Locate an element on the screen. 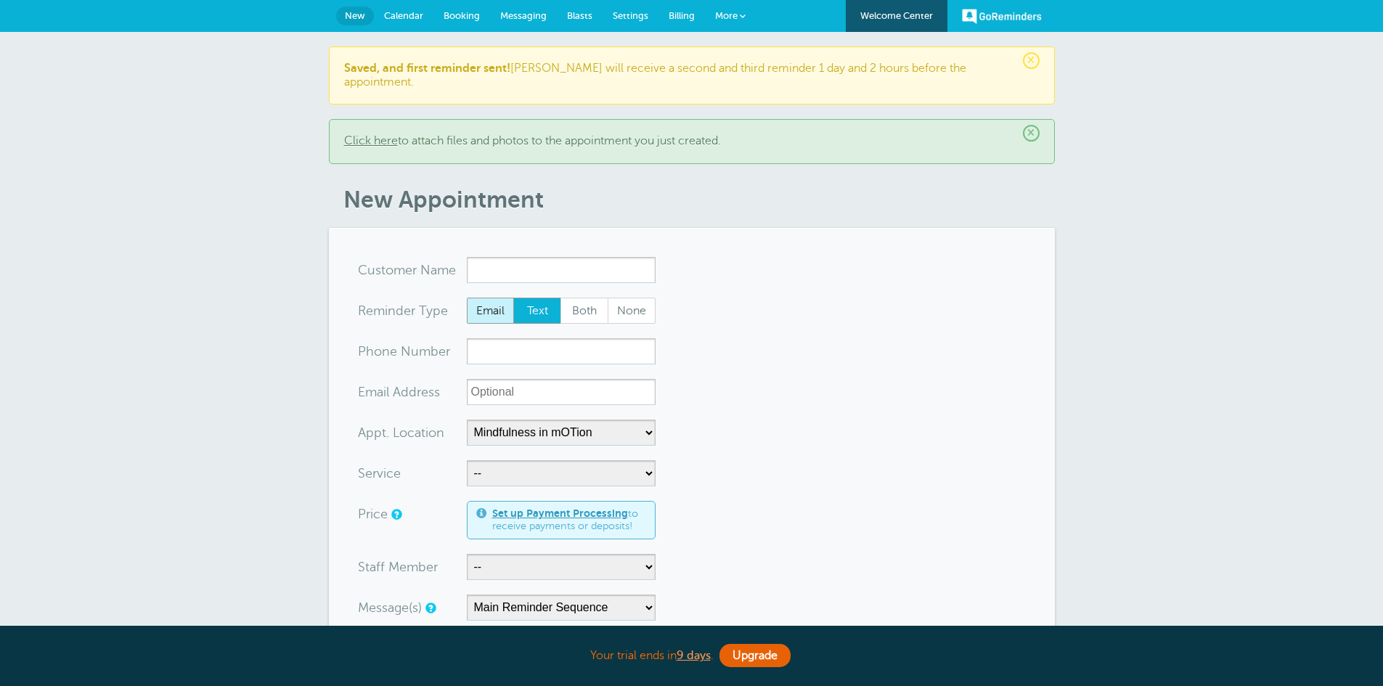  span: New is located at coordinates (355, 15).